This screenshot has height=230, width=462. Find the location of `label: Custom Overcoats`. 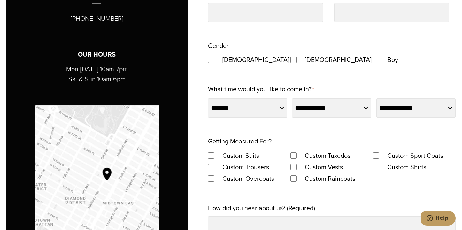

label: Custom Overcoats is located at coordinates (248, 178).